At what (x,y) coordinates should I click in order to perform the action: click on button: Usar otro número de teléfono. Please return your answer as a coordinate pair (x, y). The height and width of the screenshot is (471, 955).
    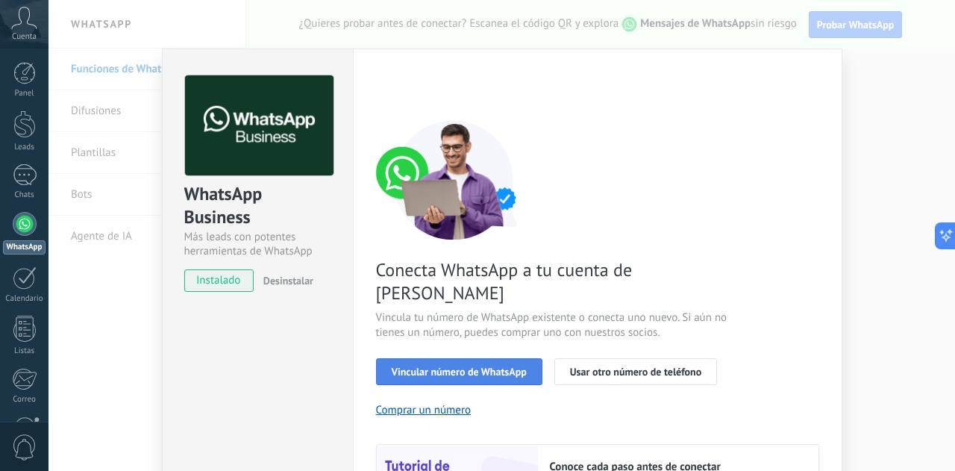
    Looking at the image, I should click on (636, 372).